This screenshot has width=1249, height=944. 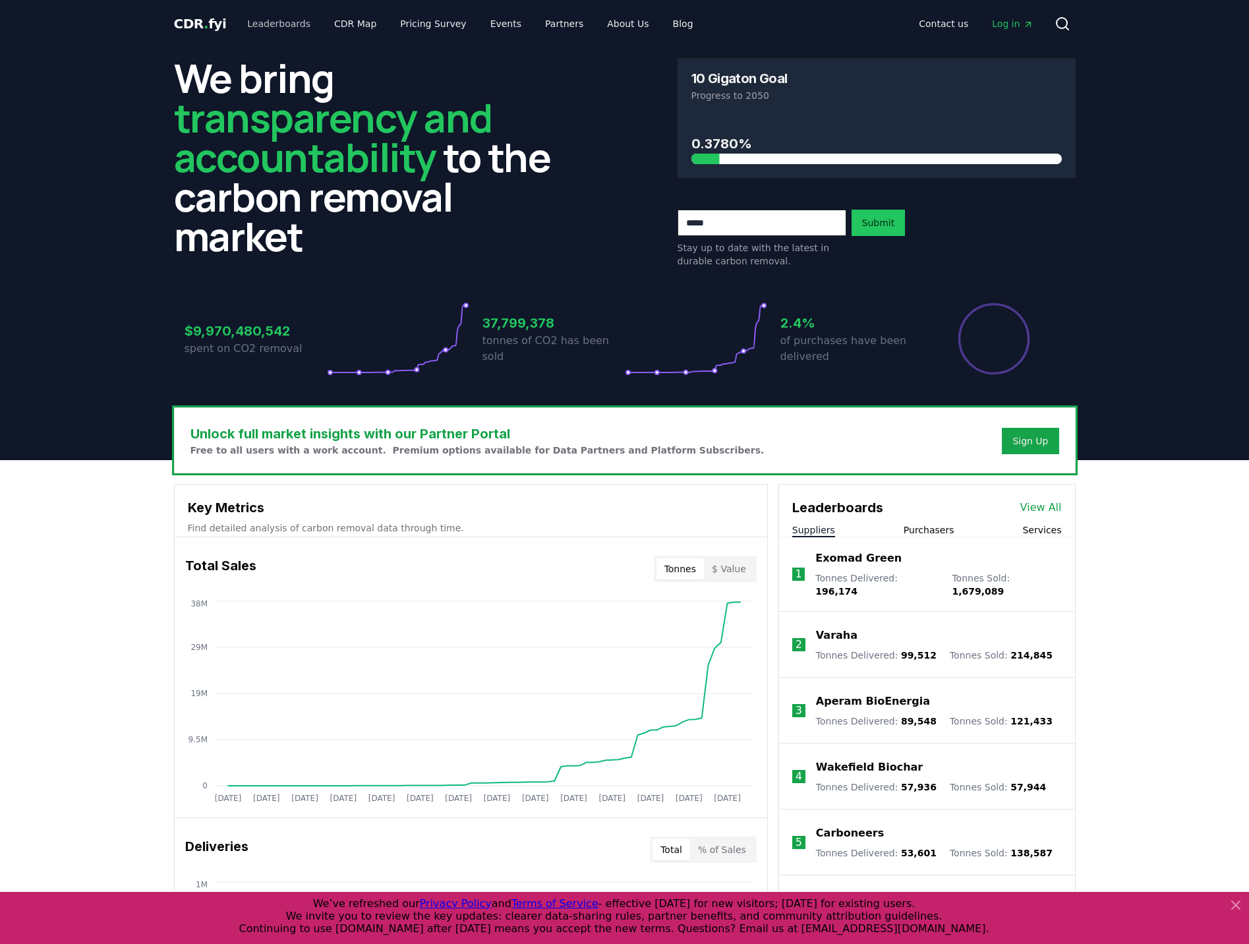 I want to click on p: Wakefield Biochar, so click(x=869, y=767).